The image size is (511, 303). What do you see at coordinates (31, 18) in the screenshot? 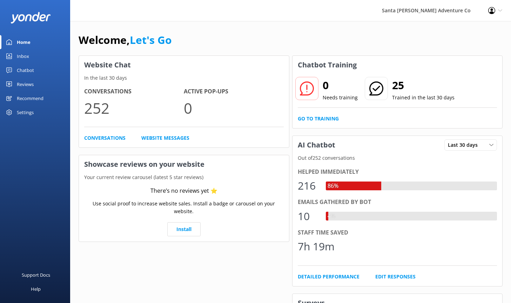
I see `img: yonder-white-logo.png` at bounding box center [31, 18].